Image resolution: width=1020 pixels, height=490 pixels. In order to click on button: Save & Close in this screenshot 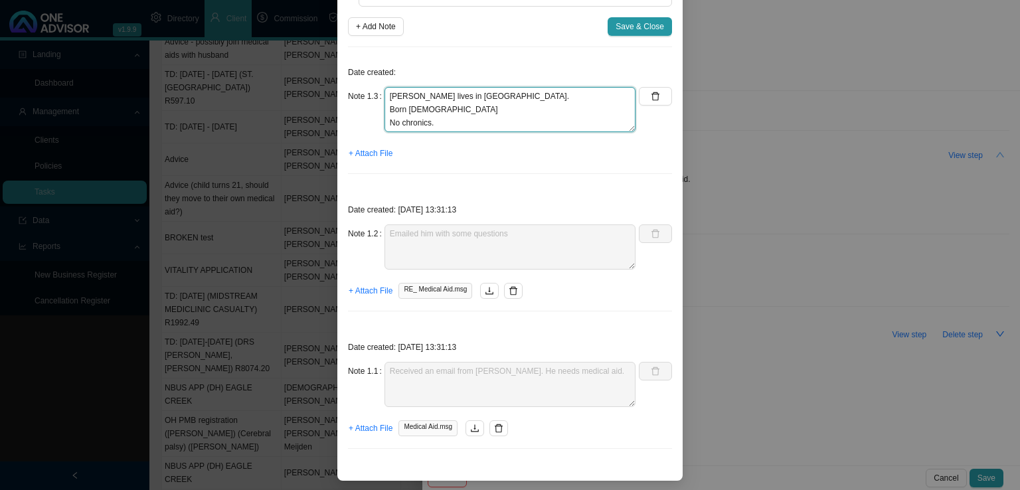, I will do `click(639, 27)`.